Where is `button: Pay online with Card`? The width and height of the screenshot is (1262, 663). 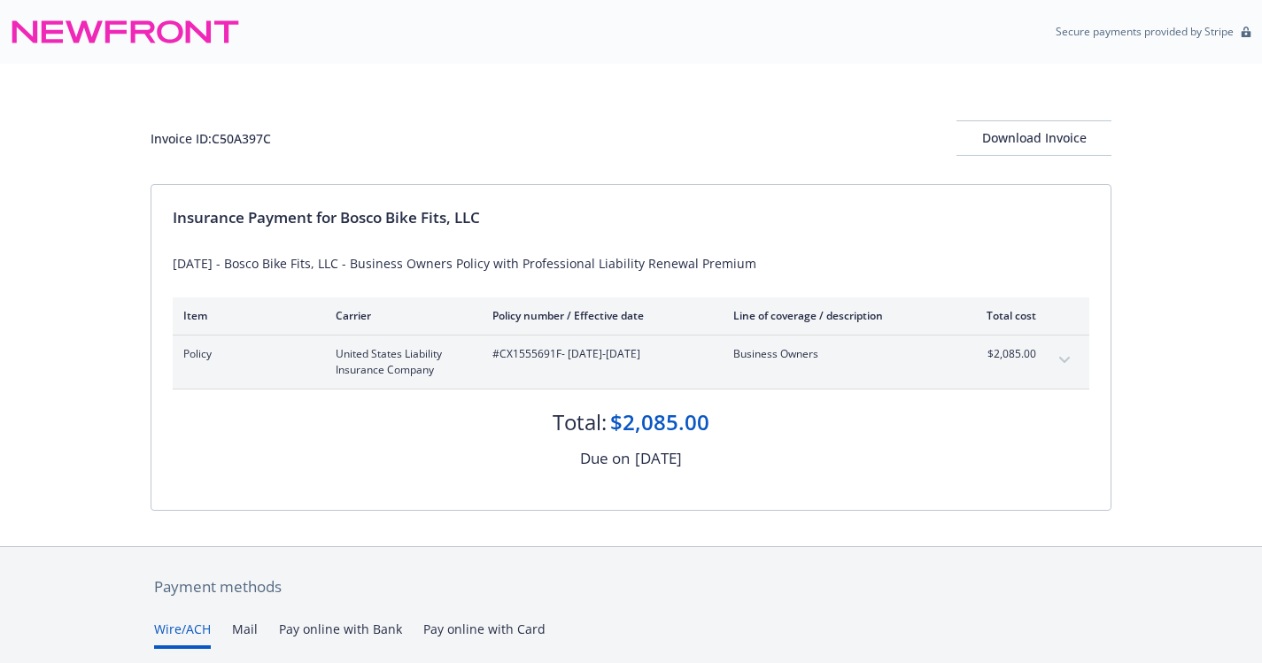
button: Pay online with Card is located at coordinates (485, 634).